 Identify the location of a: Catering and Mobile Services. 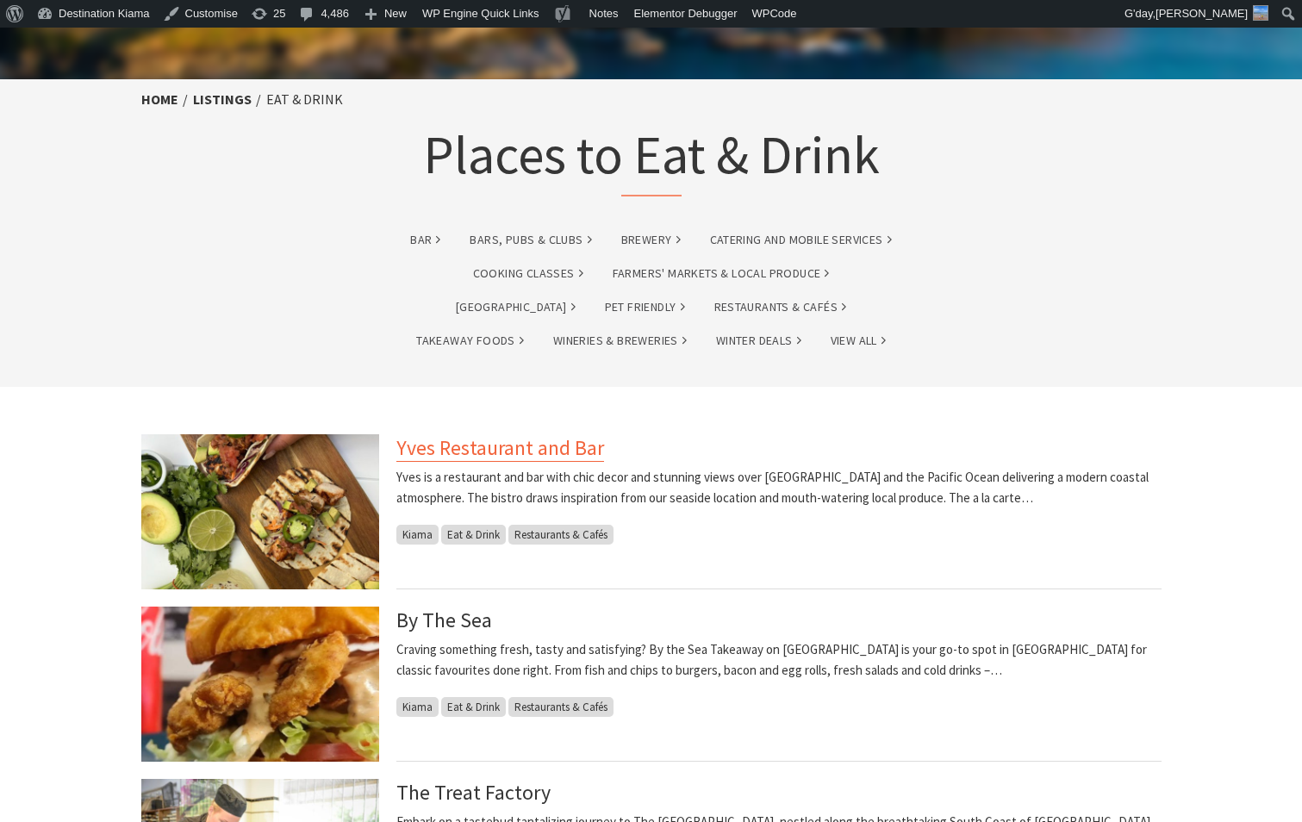
(800, 240).